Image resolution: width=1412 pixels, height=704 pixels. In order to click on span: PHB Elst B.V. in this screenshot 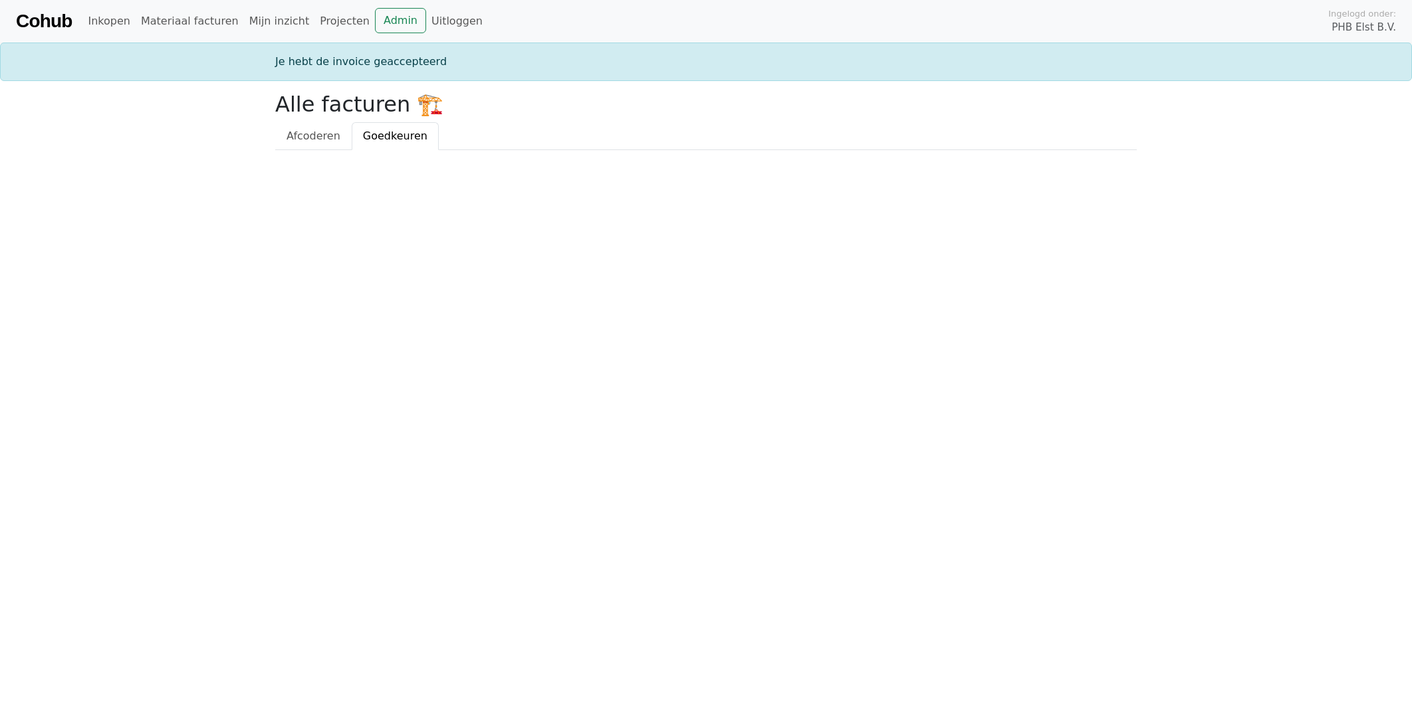, I will do `click(1363, 27)`.